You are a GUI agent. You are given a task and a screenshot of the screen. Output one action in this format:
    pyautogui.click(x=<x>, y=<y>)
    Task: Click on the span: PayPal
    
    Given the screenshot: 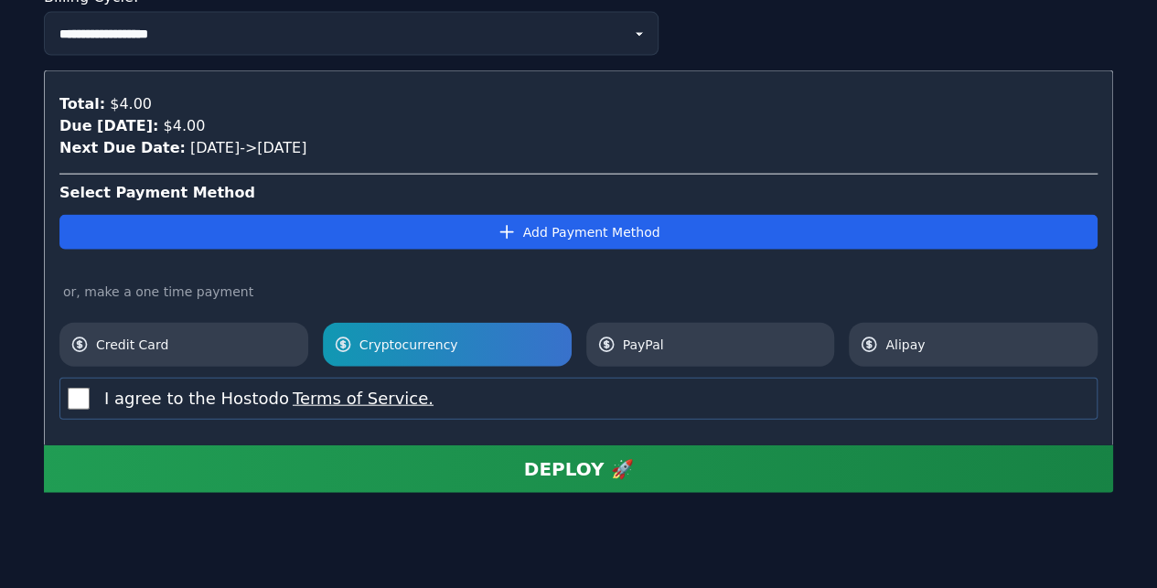 What is the action you would take?
    pyautogui.click(x=723, y=345)
    